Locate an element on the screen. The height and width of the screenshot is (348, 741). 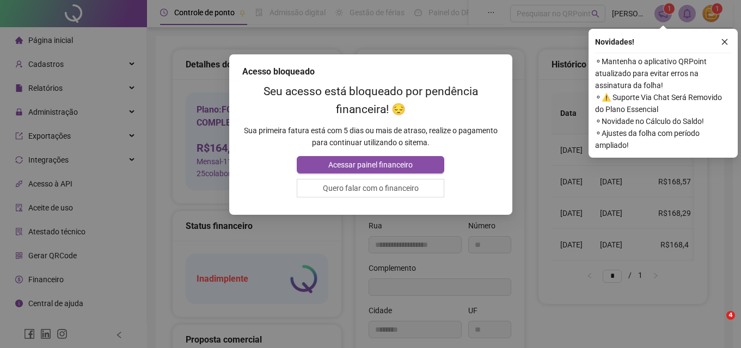
span: ⚬ Novidade no Cálculo do Saldo! is located at coordinates (663, 121).